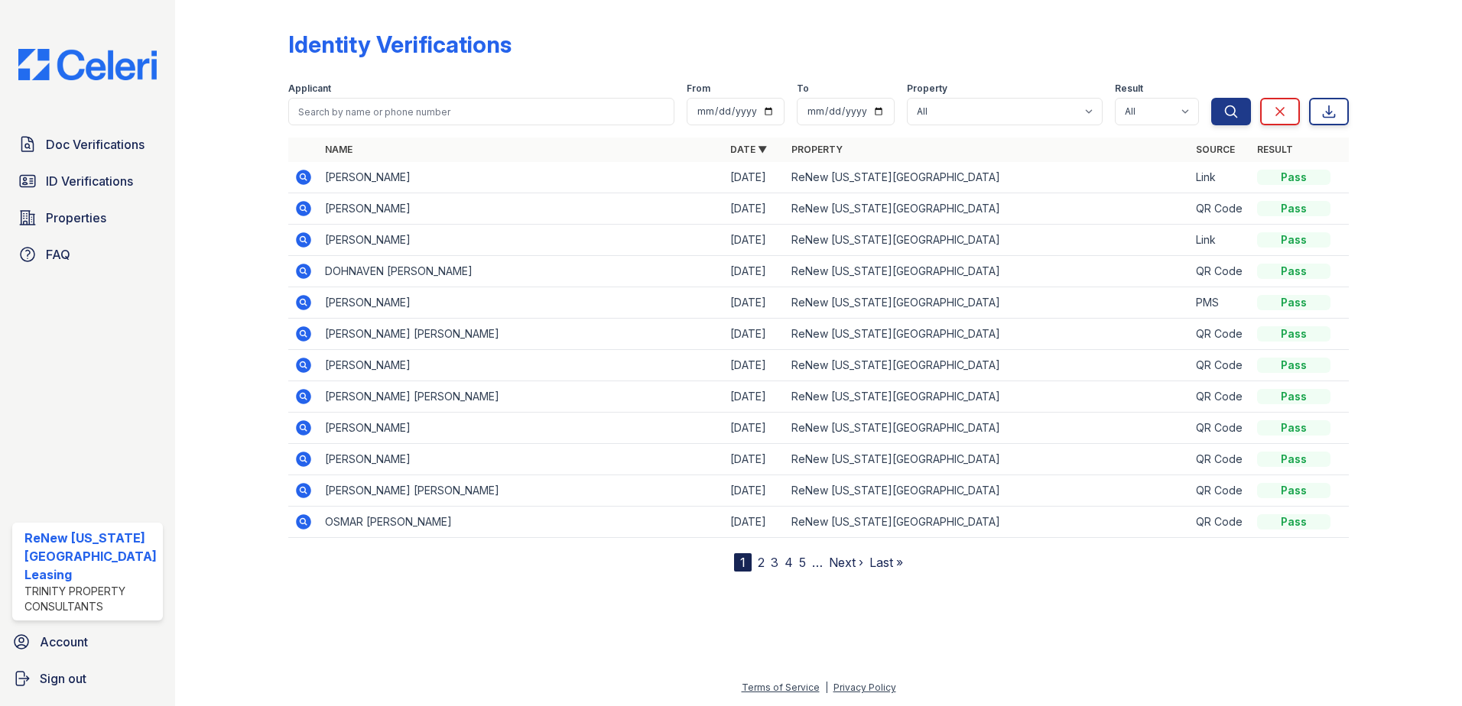 The height and width of the screenshot is (706, 1462). Describe the element at coordinates (802, 563) in the screenshot. I see `a: 5` at that location.